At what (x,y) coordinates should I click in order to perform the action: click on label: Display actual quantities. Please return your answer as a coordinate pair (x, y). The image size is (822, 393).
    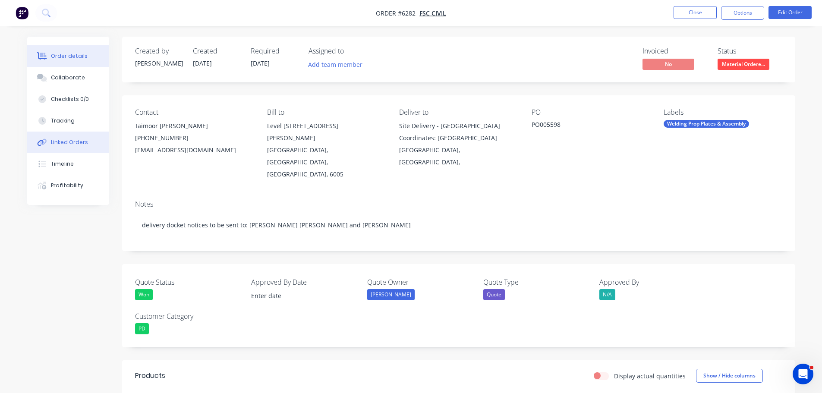
    Looking at the image, I should click on (650, 376).